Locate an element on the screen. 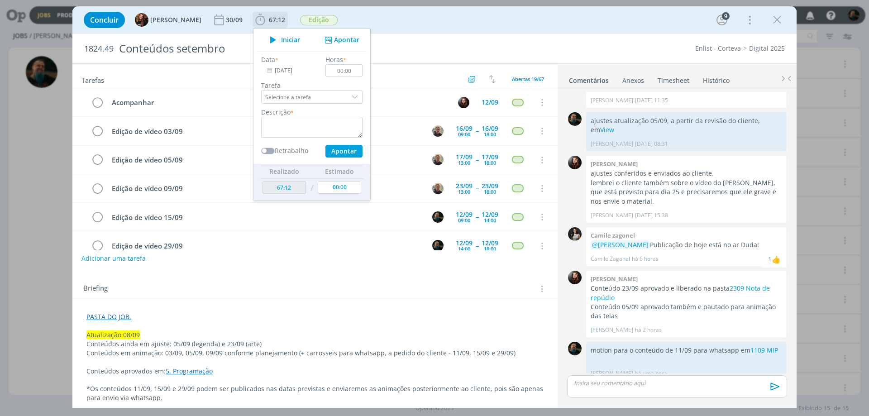 The height and width of the screenshot is (416, 869). button: Edição is located at coordinates (319, 20).